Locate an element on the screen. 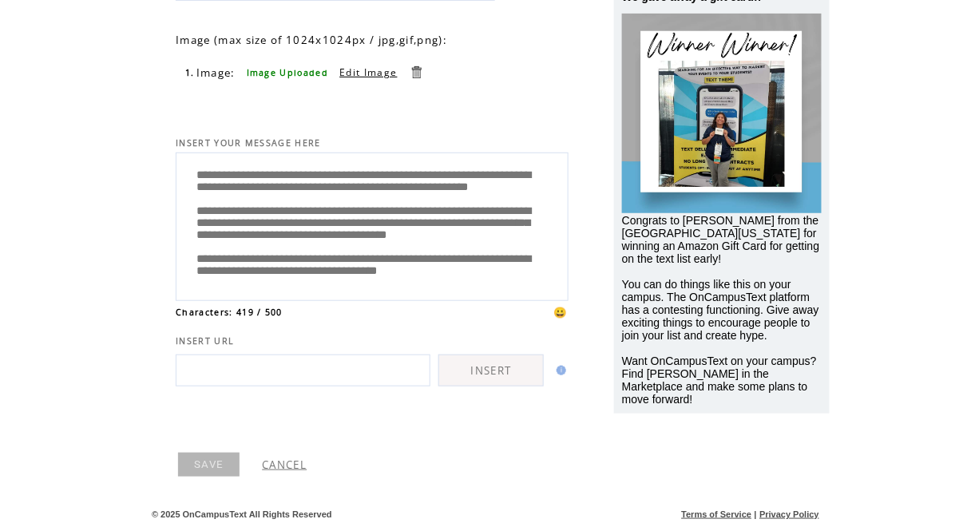 The width and height of the screenshot is (971, 527). span: © 2025 OnCampusText All Rights Reserved is located at coordinates (242, 514).